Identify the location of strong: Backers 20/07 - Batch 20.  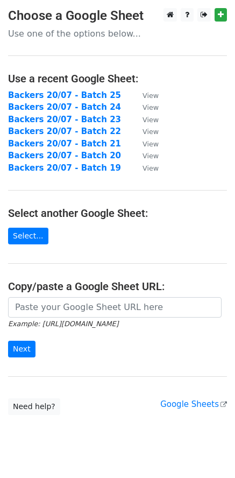
(65, 155).